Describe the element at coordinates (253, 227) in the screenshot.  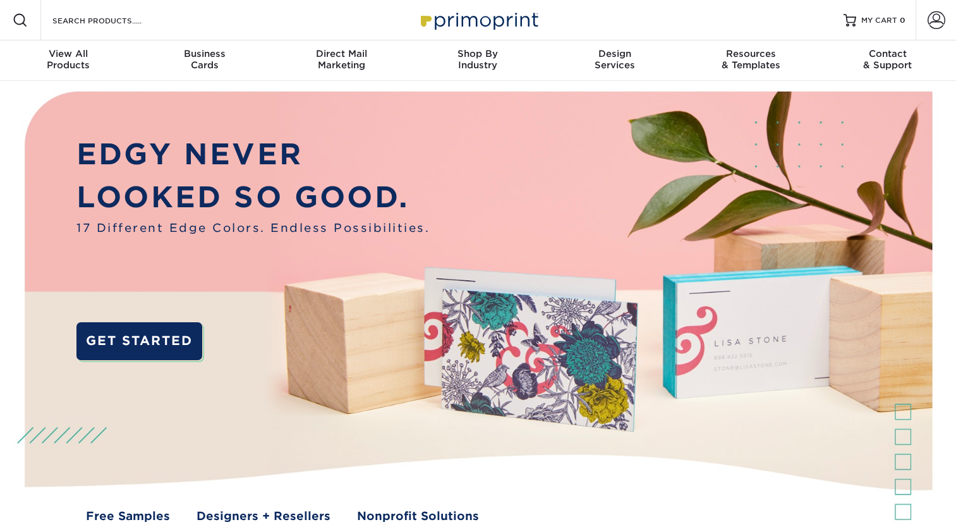
I see `span: 17 Different Edge Colors. Endless Possibilities.` at that location.